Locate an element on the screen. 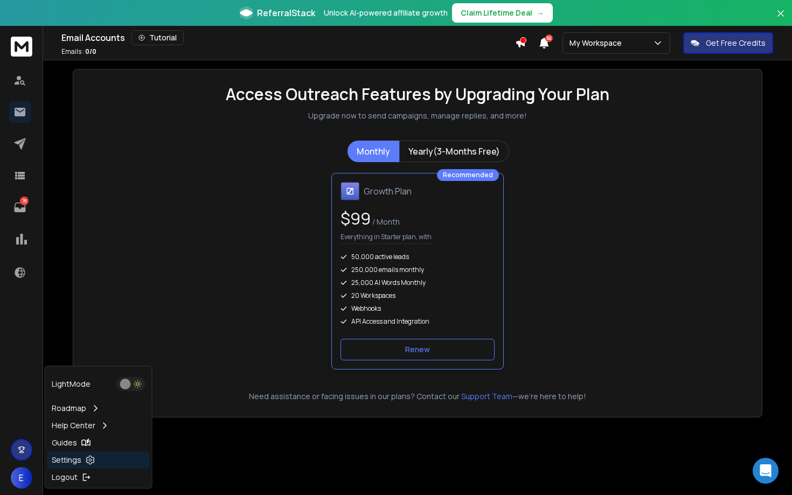 This screenshot has width=792, height=495. span: $ 99 is located at coordinates (355, 218).